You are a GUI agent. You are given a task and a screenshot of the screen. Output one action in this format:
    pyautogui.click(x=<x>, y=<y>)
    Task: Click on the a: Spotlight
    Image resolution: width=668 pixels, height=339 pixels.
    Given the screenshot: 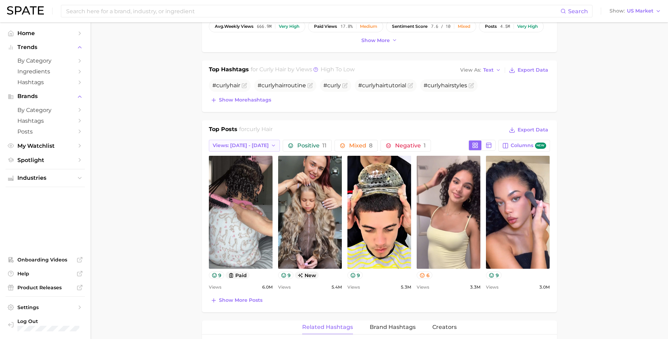 What is the action you would take?
    pyautogui.click(x=45, y=160)
    